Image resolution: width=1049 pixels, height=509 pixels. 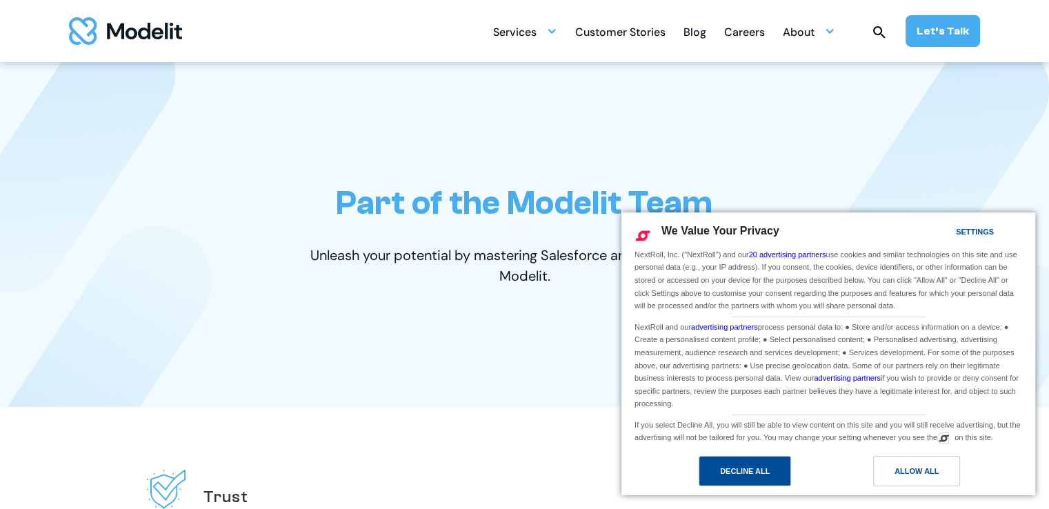 I want to click on h2: Trust, so click(x=225, y=496).